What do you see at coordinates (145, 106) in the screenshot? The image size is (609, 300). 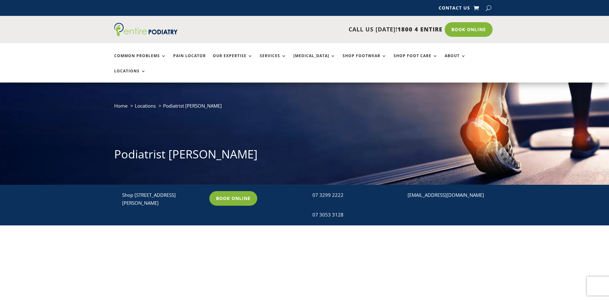 I see `span: Locations` at bounding box center [145, 106].